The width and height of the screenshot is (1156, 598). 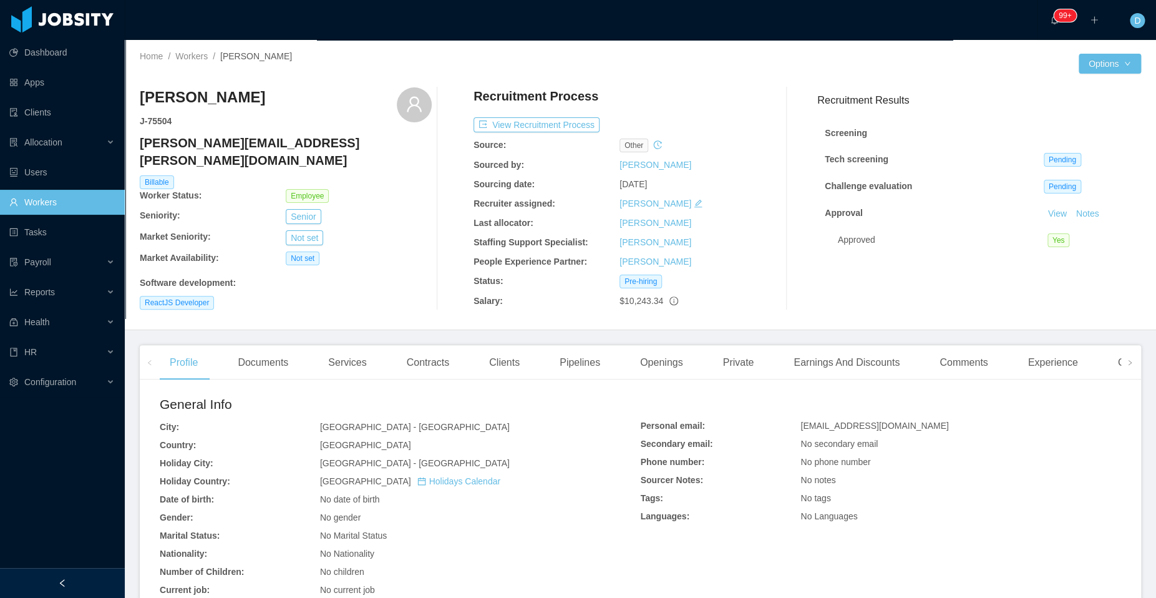 What do you see at coordinates (490, 145) in the screenshot?
I see `b: Source:` at bounding box center [490, 145].